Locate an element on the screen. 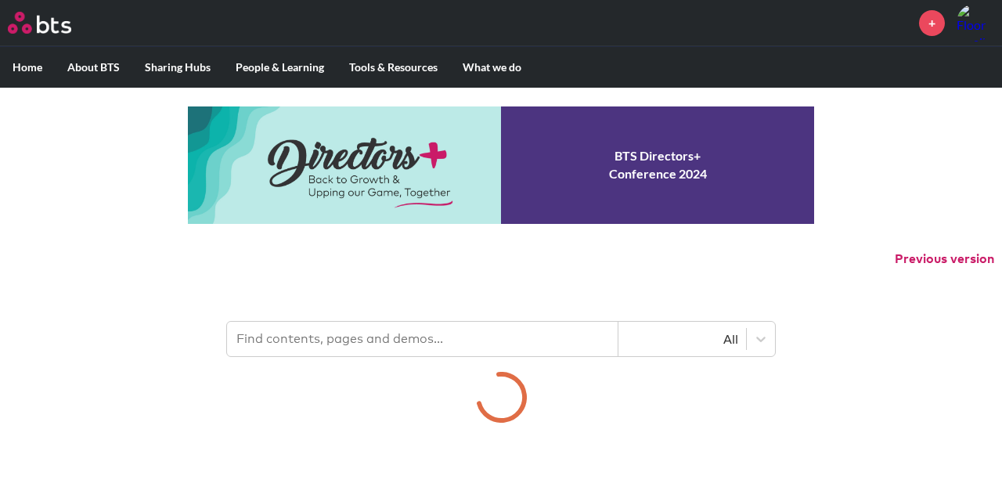  input: Find contents, pages and demos... is located at coordinates (423, 339).